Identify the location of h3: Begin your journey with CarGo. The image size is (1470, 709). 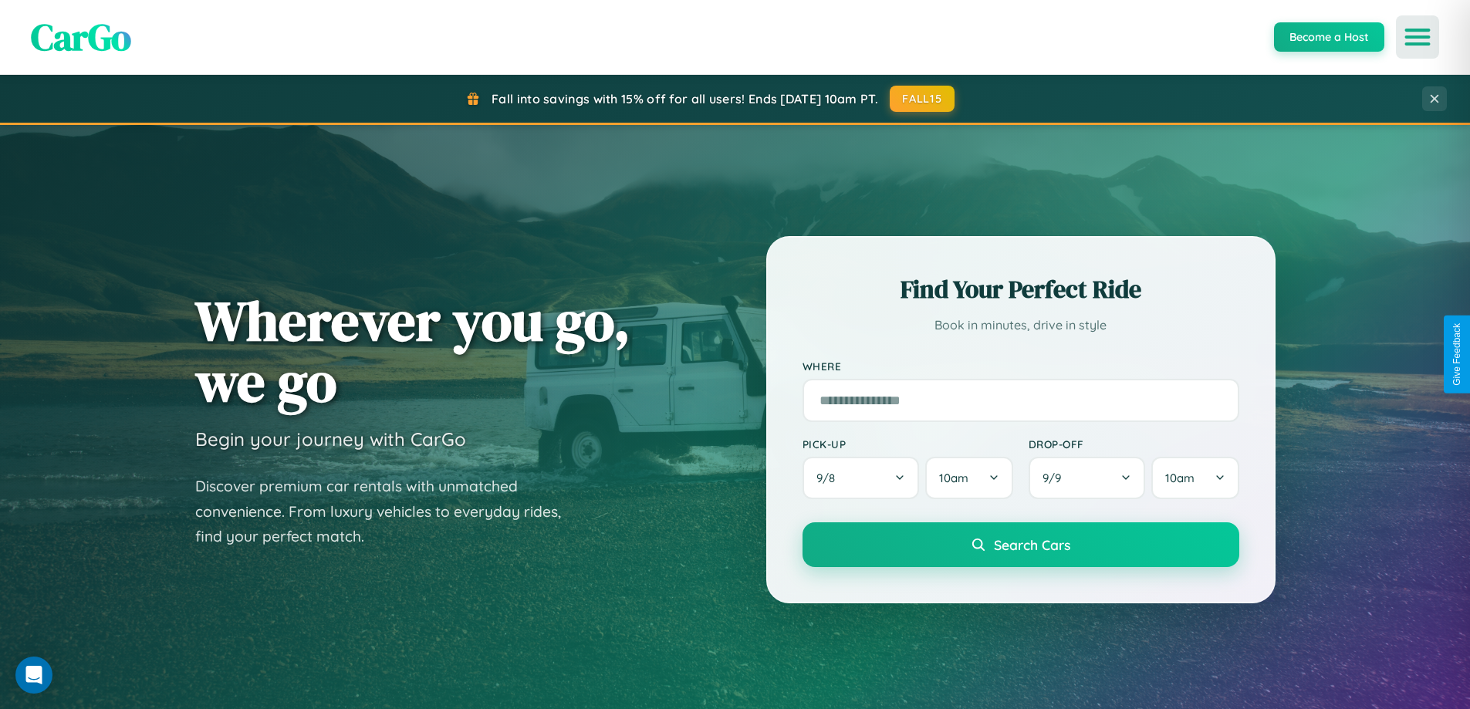
(330, 439).